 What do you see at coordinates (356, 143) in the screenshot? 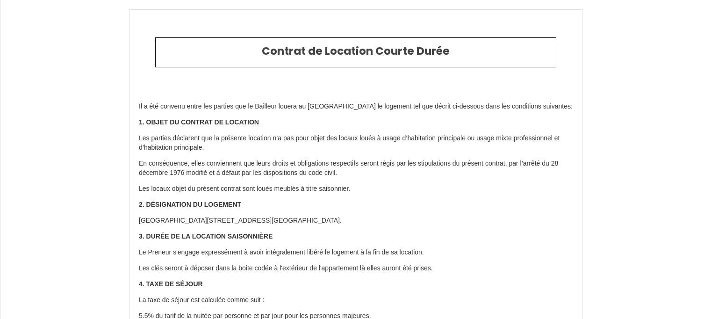
I see `p: Les parties déclarent que la présente location n’a pas pour objet des locaux loués à usage d’habi...` at bounding box center [356, 143].